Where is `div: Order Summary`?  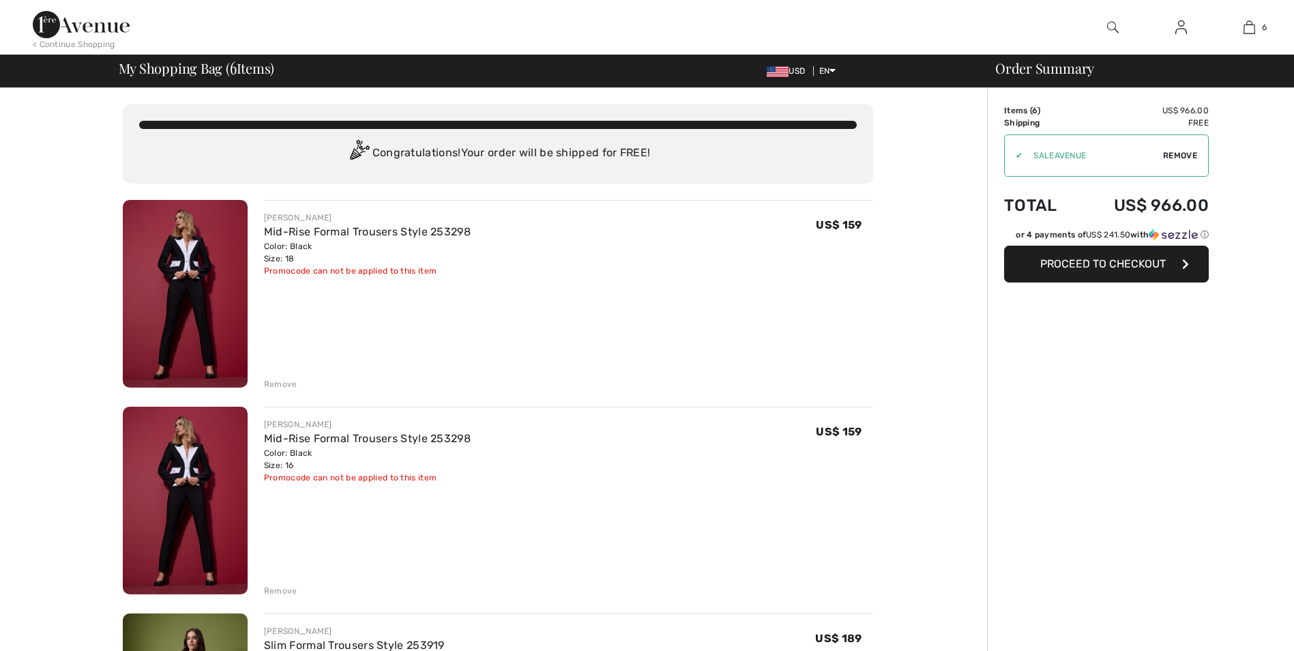 div: Order Summary is located at coordinates (1132, 68).